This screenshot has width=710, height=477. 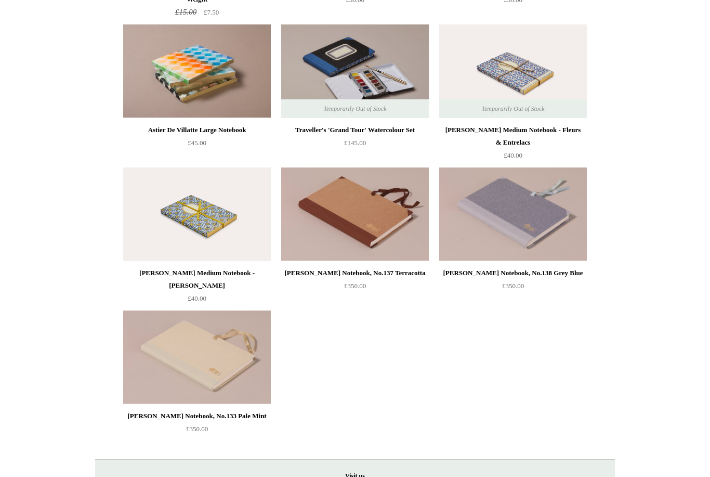 I want to click on img: Steve Harrison Notebook, No.137 Terracotta, so click(x=355, y=214).